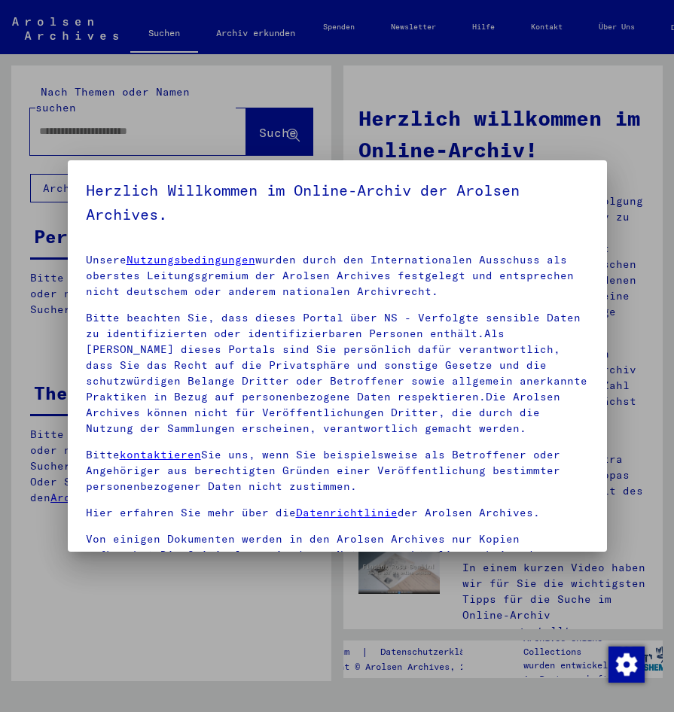 This screenshot has width=674, height=712. Describe the element at coordinates (626, 665) in the screenshot. I see `img: Zustimmung ändern` at that location.